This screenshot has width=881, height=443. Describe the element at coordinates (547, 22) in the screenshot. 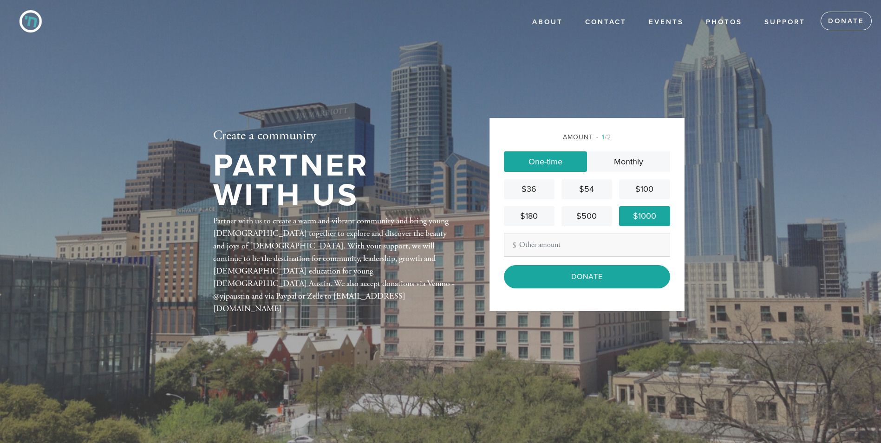

I see `a: About` at that location.